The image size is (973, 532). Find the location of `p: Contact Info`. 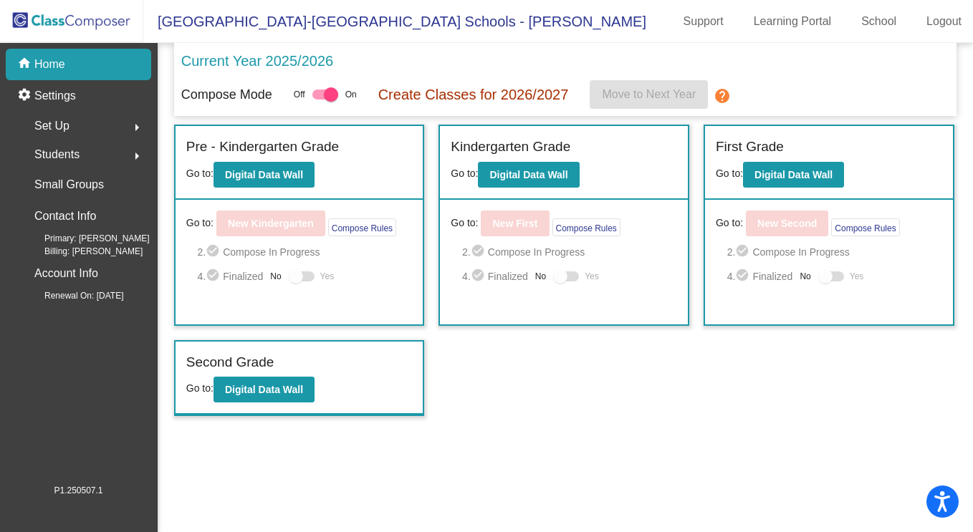

p: Contact Info is located at coordinates (65, 216).